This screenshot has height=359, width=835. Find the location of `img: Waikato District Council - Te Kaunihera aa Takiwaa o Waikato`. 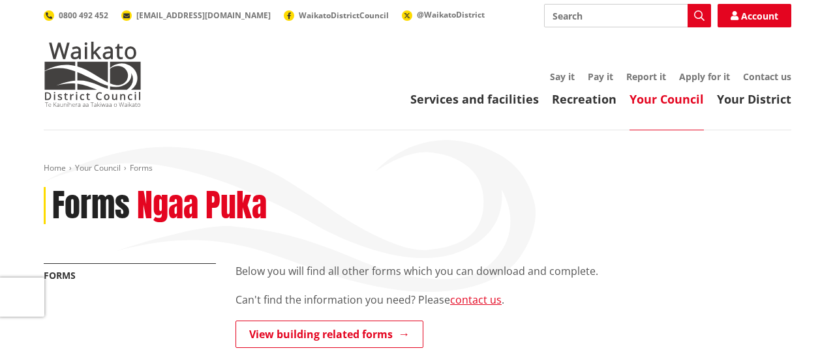

img: Waikato District Council - Te Kaunihera aa Takiwaa o Waikato is located at coordinates (93, 74).